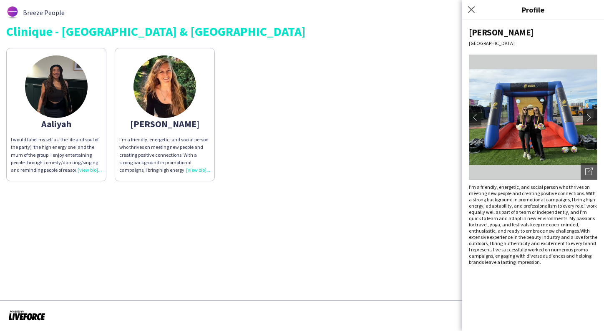 This screenshot has width=604, height=331. I want to click on img: thumb-6691183c8461b.png, so click(56, 87).